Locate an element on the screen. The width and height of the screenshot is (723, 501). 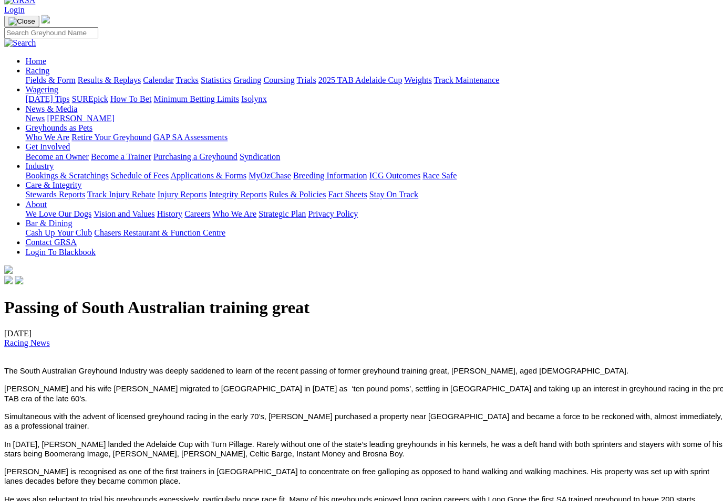
button: Toggle navigation is located at coordinates (22, 21).